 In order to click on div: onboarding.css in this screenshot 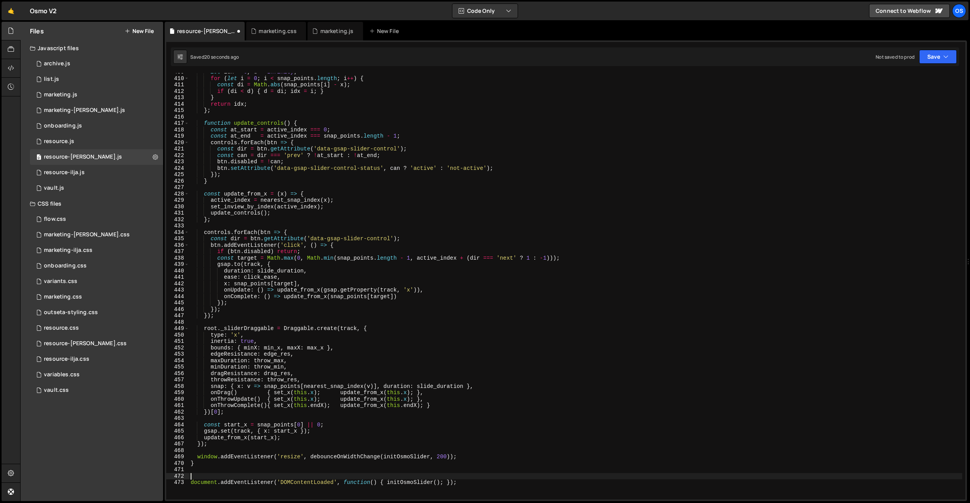, I will do `click(65, 266)`.